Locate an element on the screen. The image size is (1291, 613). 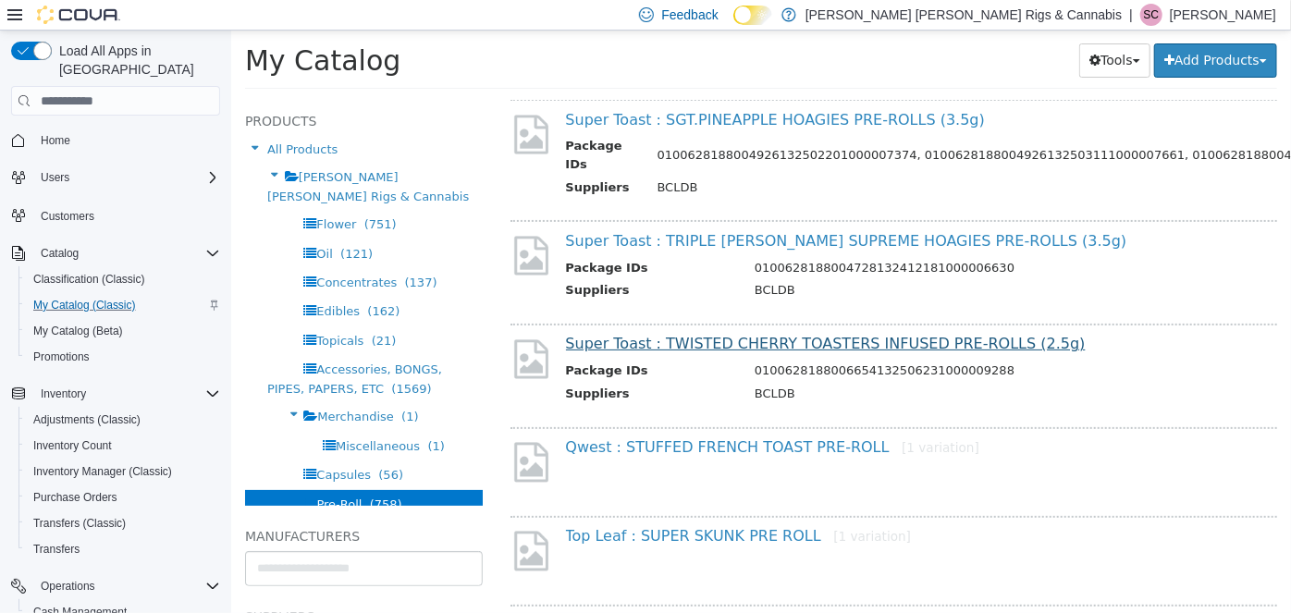
a: Qwest : STUFFED FRENCH TOAST PRE-ROLL[1 variation] is located at coordinates (541, 416).